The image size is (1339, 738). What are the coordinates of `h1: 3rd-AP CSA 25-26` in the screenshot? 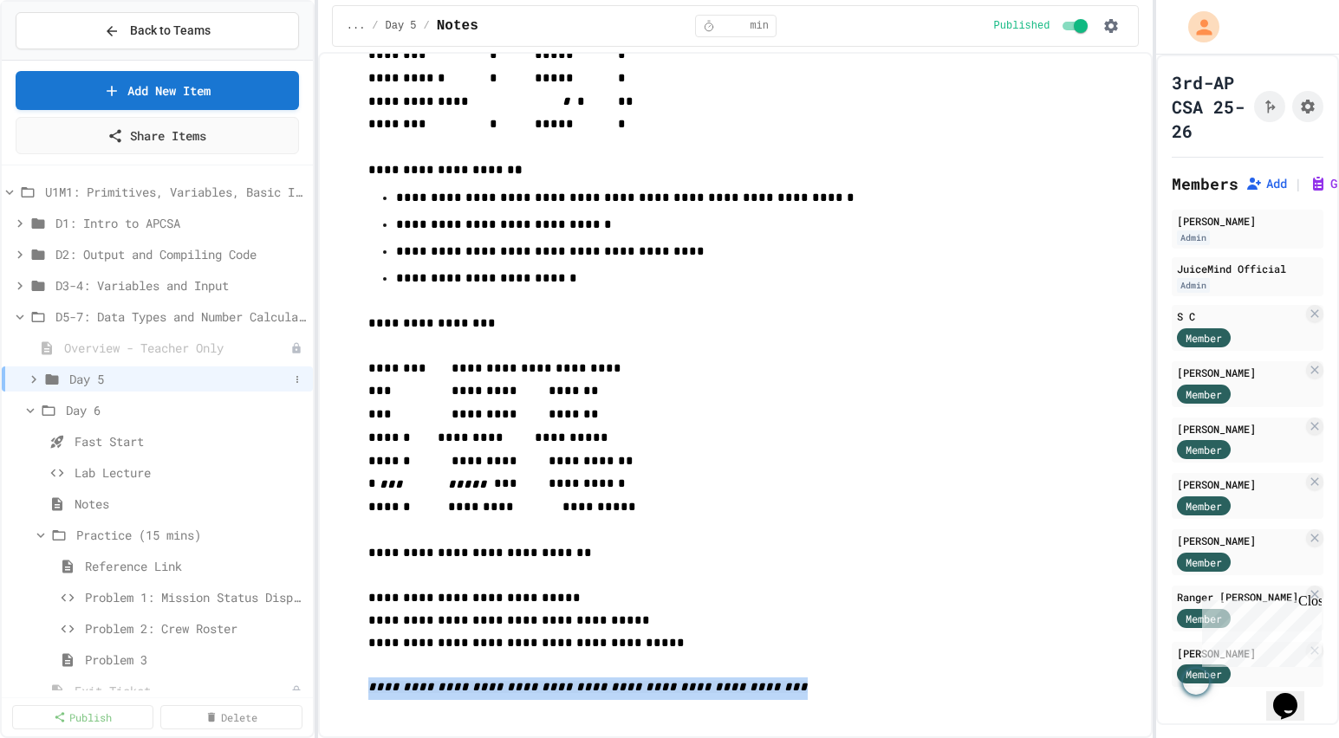 It's located at (1209, 107).